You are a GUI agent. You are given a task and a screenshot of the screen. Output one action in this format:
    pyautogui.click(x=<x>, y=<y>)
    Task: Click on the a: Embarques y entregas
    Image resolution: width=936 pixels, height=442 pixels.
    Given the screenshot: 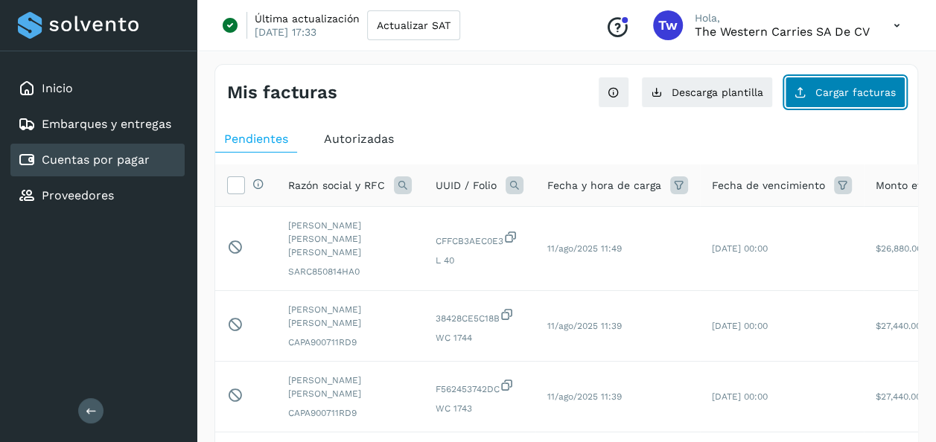 What is the action you would take?
    pyautogui.click(x=106, y=124)
    